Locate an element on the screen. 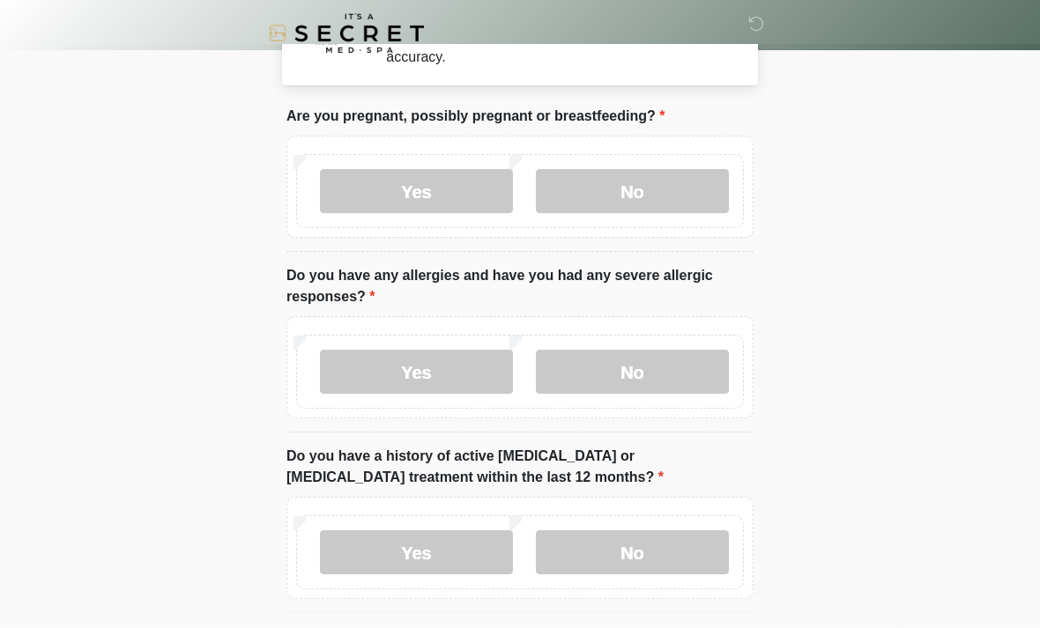 The width and height of the screenshot is (1040, 628). label: Do you have any allergies and have you had any severe allergic responses? is located at coordinates (520, 286).